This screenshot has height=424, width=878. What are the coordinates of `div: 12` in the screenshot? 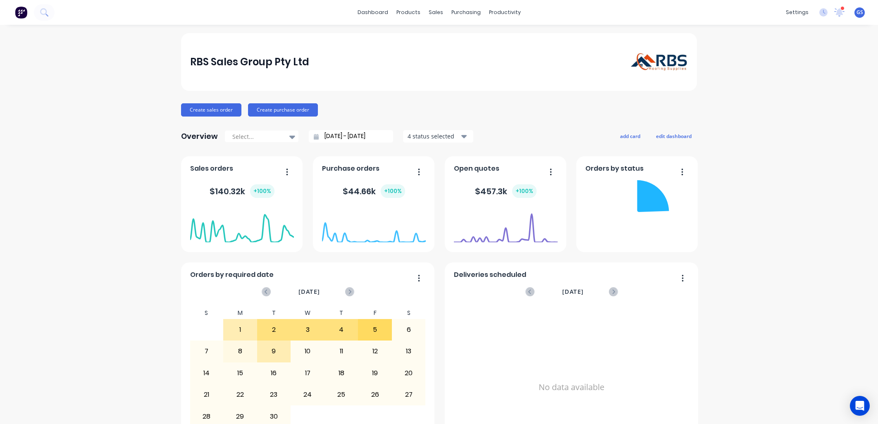 It's located at (375, 352).